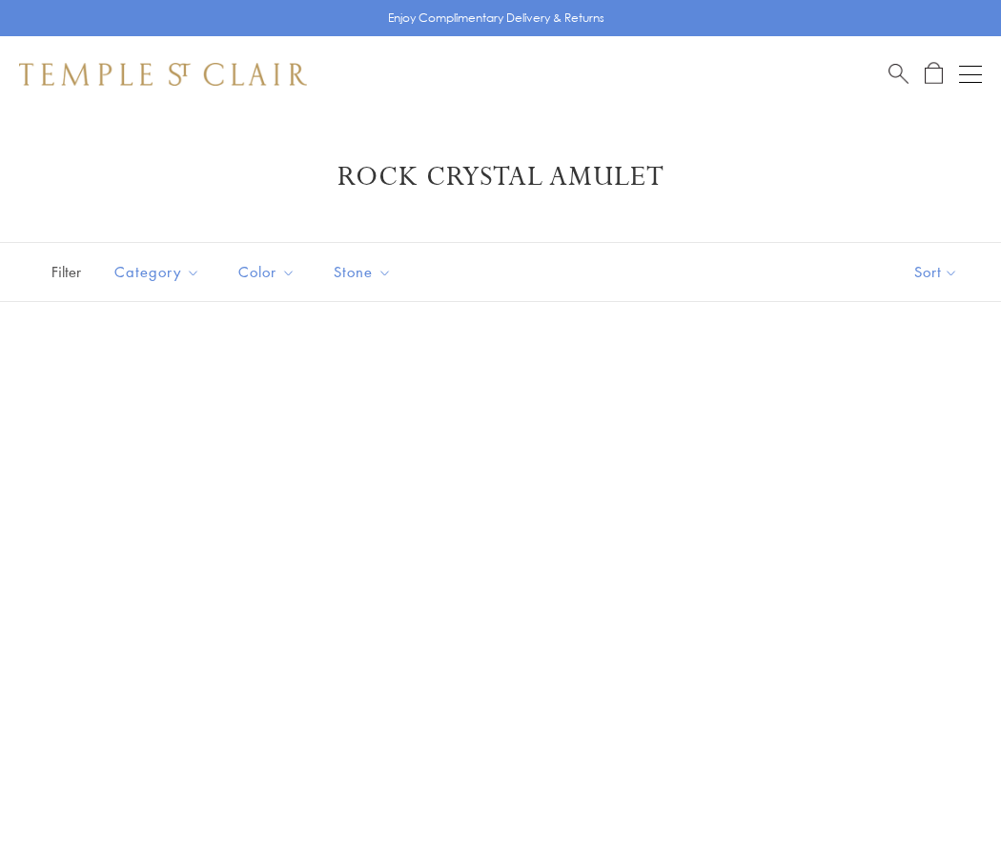 The height and width of the screenshot is (846, 1001). What do you see at coordinates (970, 74) in the screenshot?
I see `button: Open navigation` at bounding box center [970, 74].